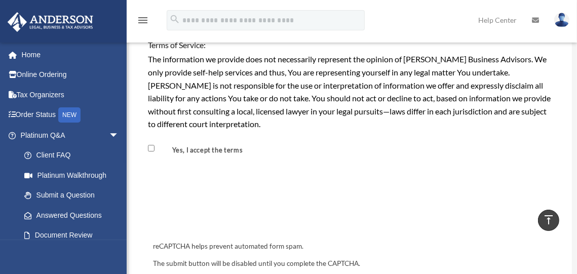  I want to click on a: Online Ordering, so click(70, 75).